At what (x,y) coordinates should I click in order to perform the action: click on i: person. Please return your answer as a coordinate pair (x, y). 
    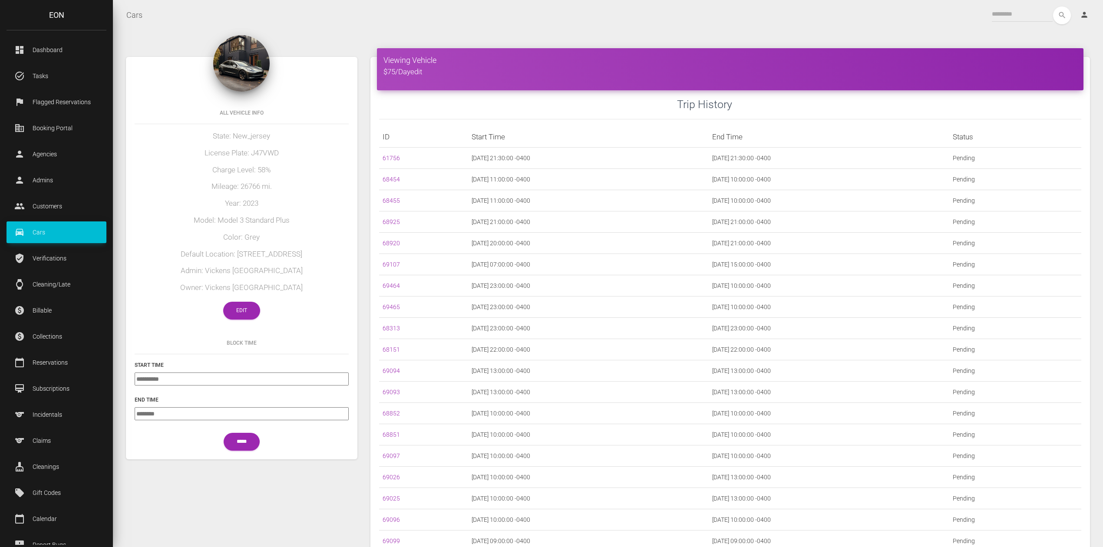
    Looking at the image, I should click on (1084, 15).